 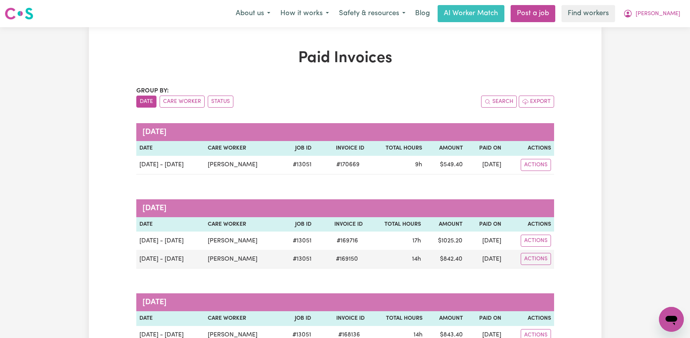 I want to click on span: # 169716, so click(x=347, y=241).